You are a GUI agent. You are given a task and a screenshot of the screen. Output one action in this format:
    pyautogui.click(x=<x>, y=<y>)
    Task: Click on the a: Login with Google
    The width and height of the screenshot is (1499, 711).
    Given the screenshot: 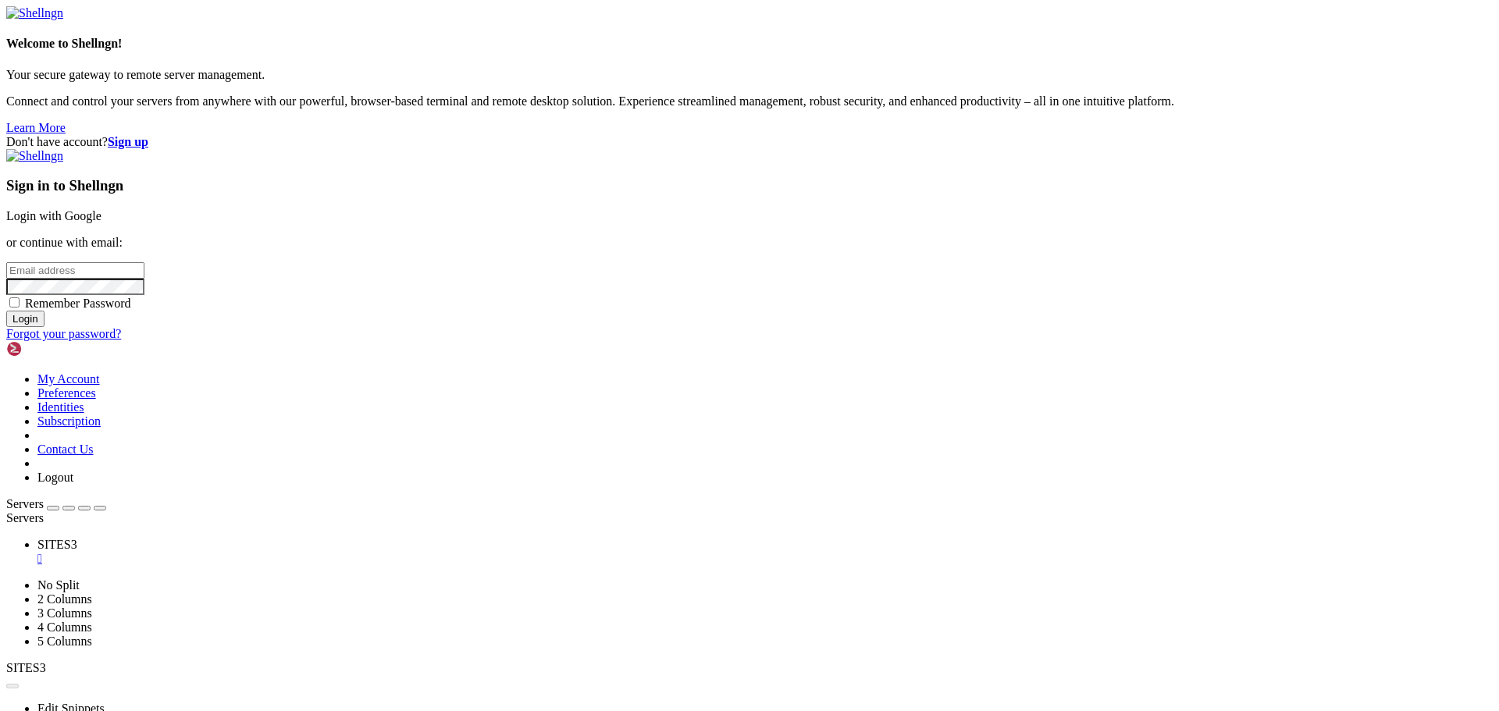 What is the action you would take?
    pyautogui.click(x=54, y=216)
    